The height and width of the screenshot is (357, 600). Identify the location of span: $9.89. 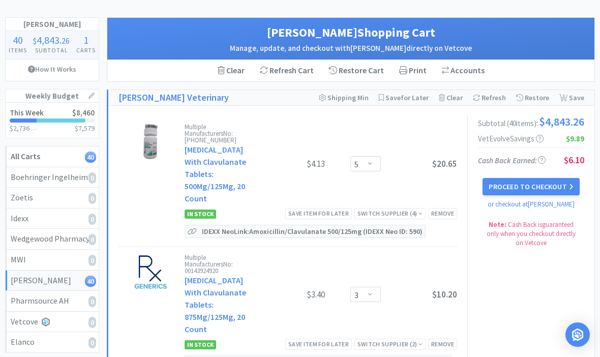
(575, 138).